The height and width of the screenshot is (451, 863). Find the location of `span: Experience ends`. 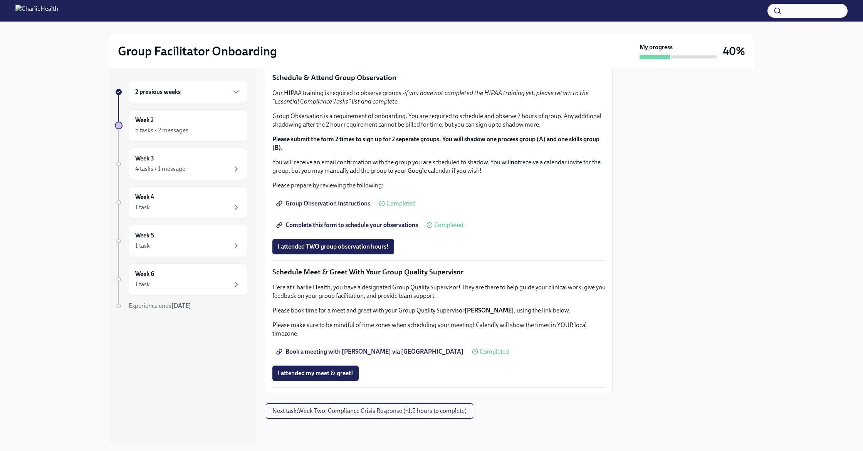

span: Experience ends is located at coordinates (160, 306).